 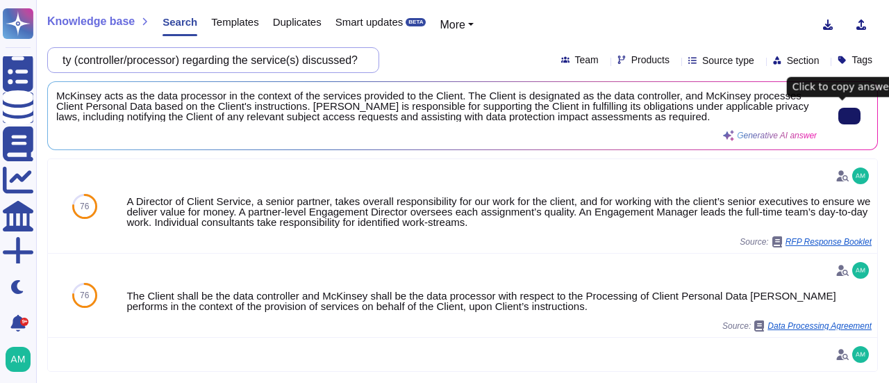 I want to click on div: A Director of Client Service, a senior partner, takes overall responsibility for our work for the..., so click(x=499, y=211).